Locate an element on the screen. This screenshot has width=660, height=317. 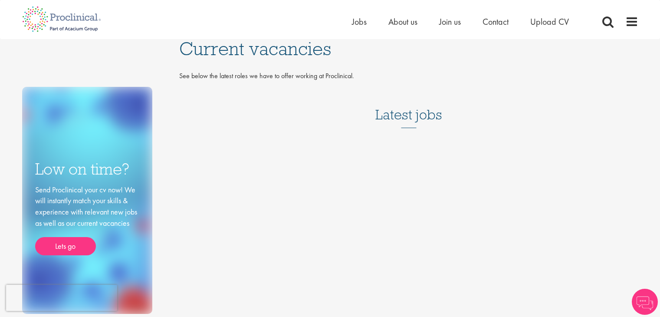
a: Join us is located at coordinates (450, 22).